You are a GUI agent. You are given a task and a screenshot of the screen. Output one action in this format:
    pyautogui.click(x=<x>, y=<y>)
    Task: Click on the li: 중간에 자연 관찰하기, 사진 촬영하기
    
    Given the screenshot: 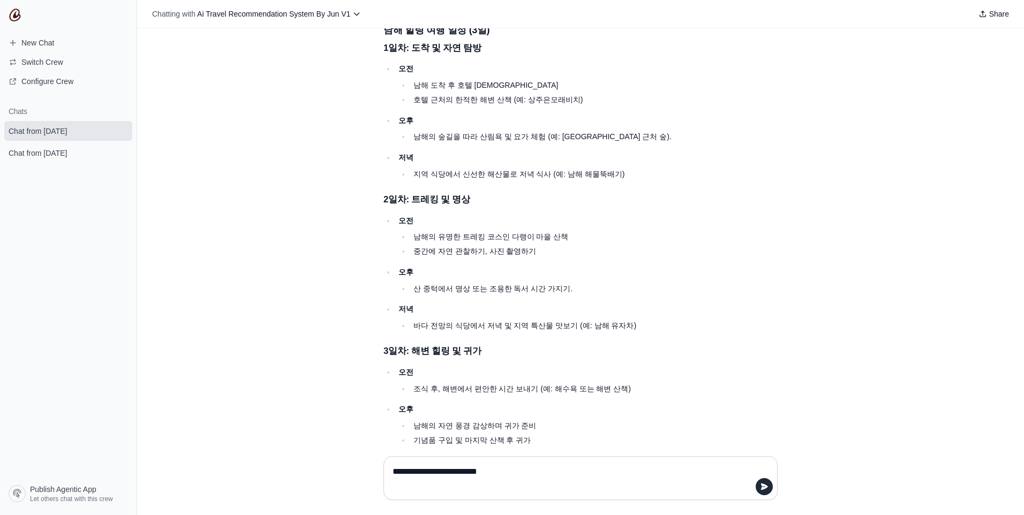 What is the action you would take?
    pyautogui.click(x=568, y=251)
    